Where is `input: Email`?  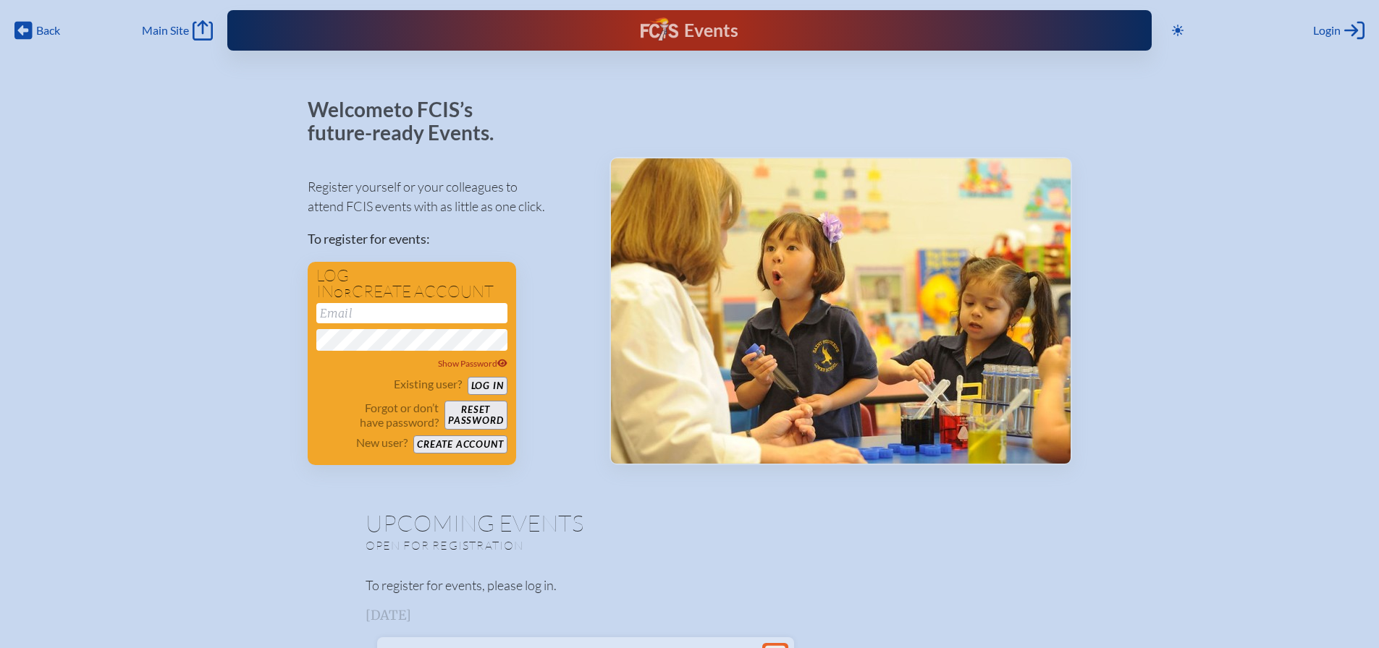 input: Email is located at coordinates (412, 313).